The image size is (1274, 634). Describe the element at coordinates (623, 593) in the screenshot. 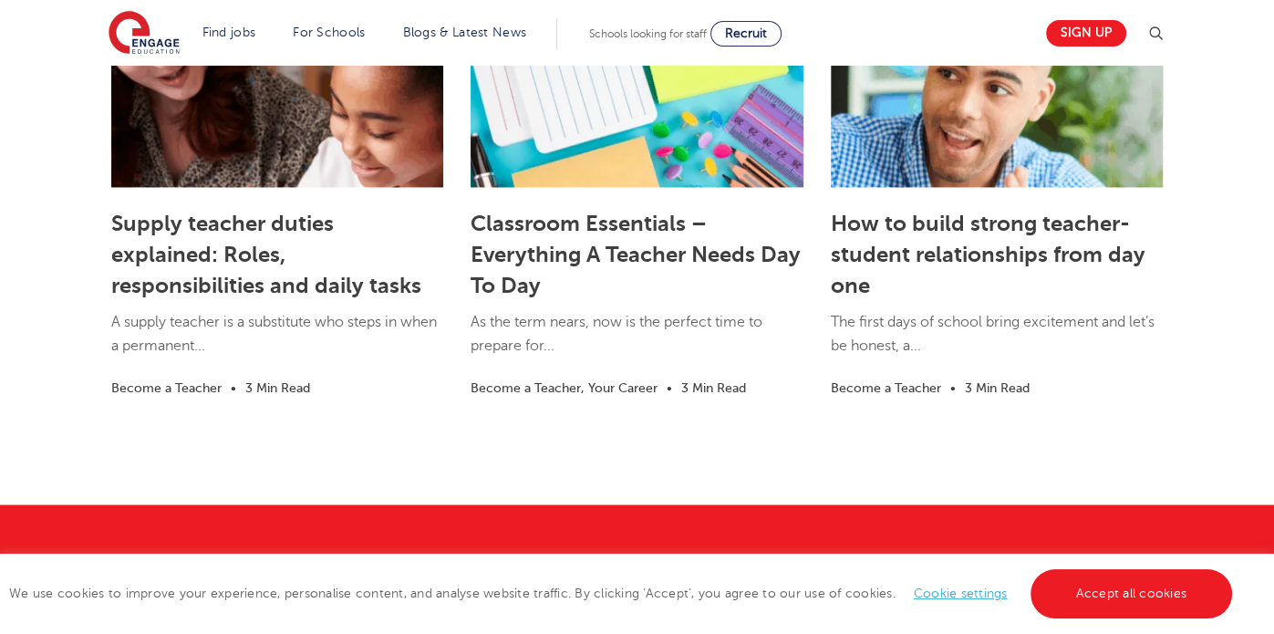

I see `span: We use cookies to improve your experience, personalise content, and analyse website traffic. By c...` at that location.